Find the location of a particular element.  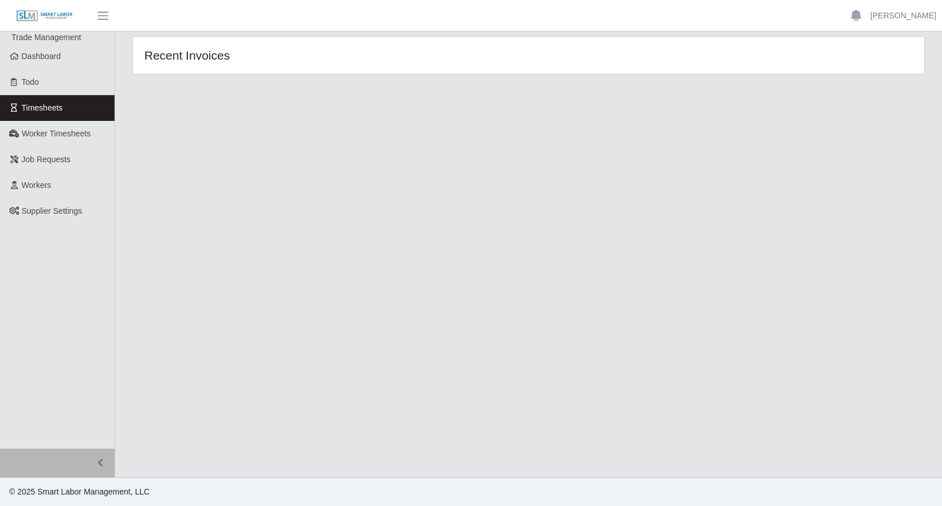

span: Trade Management is located at coordinates (46, 37).